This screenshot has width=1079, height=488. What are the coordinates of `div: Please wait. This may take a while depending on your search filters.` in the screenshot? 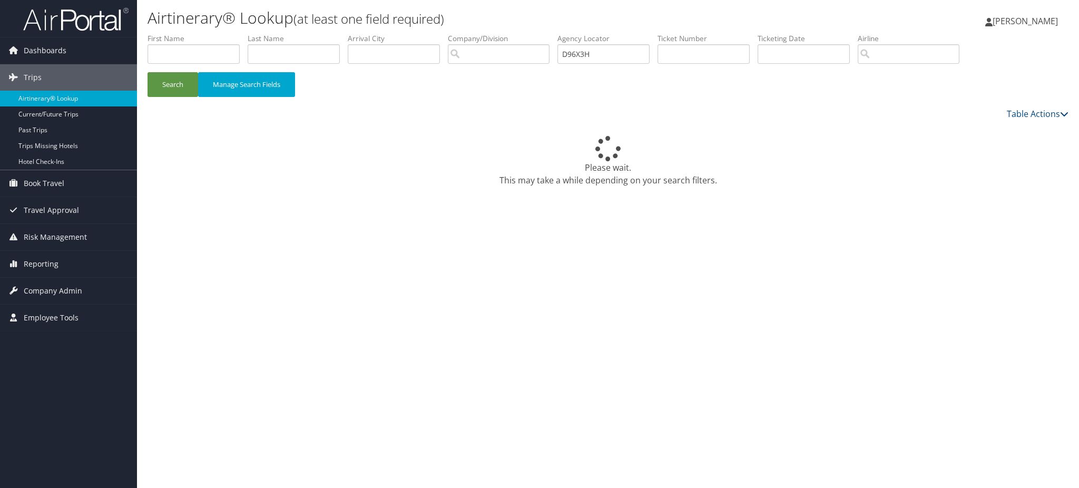 It's located at (608, 161).